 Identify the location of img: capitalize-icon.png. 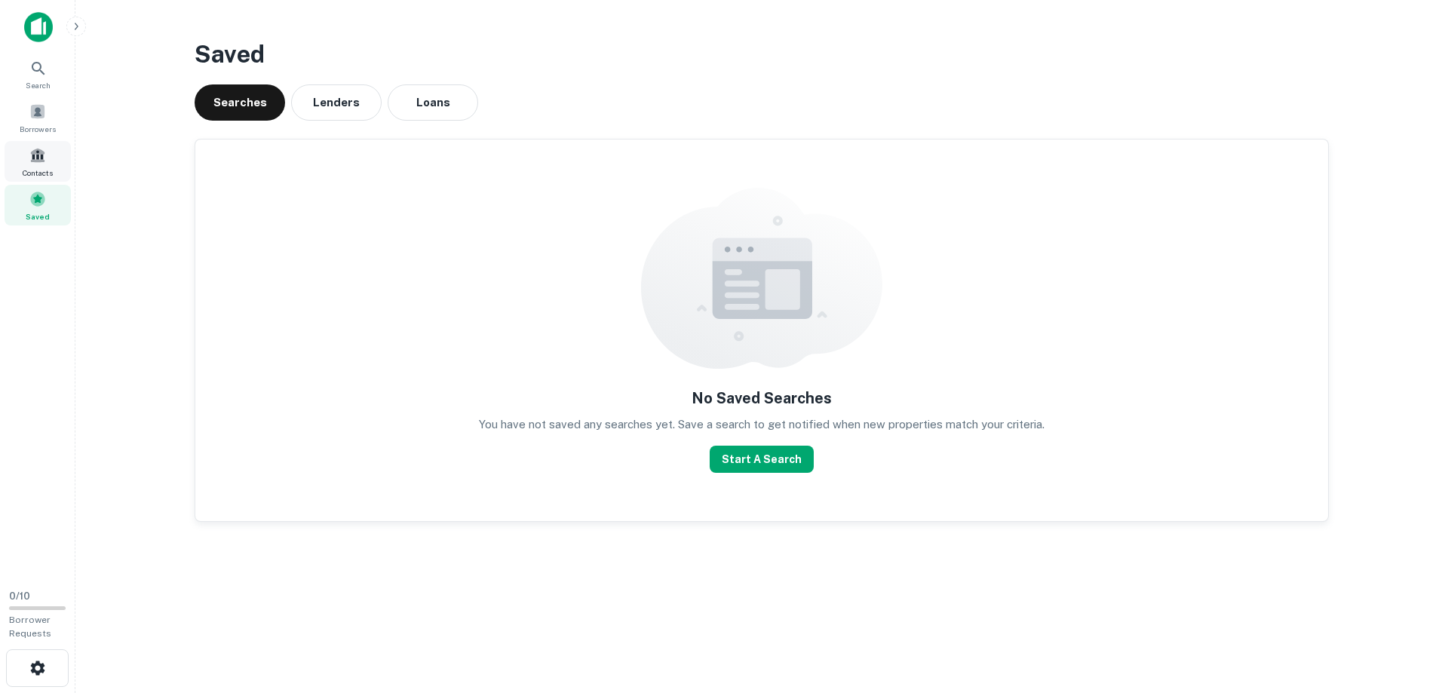
(38, 27).